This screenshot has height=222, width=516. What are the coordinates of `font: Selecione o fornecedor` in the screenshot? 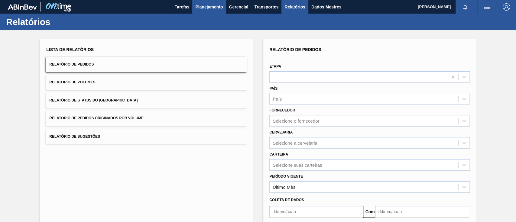 It's located at (296, 121).